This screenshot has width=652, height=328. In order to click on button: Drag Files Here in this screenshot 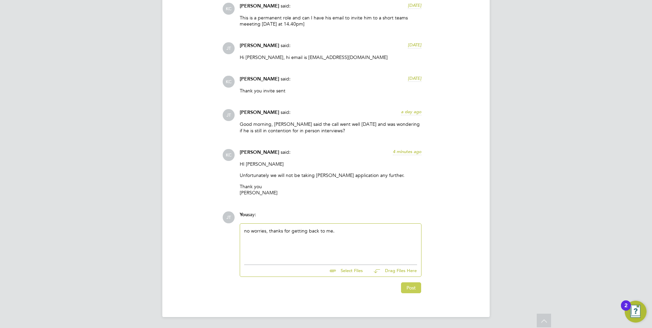, I will do `click(392, 271)`.